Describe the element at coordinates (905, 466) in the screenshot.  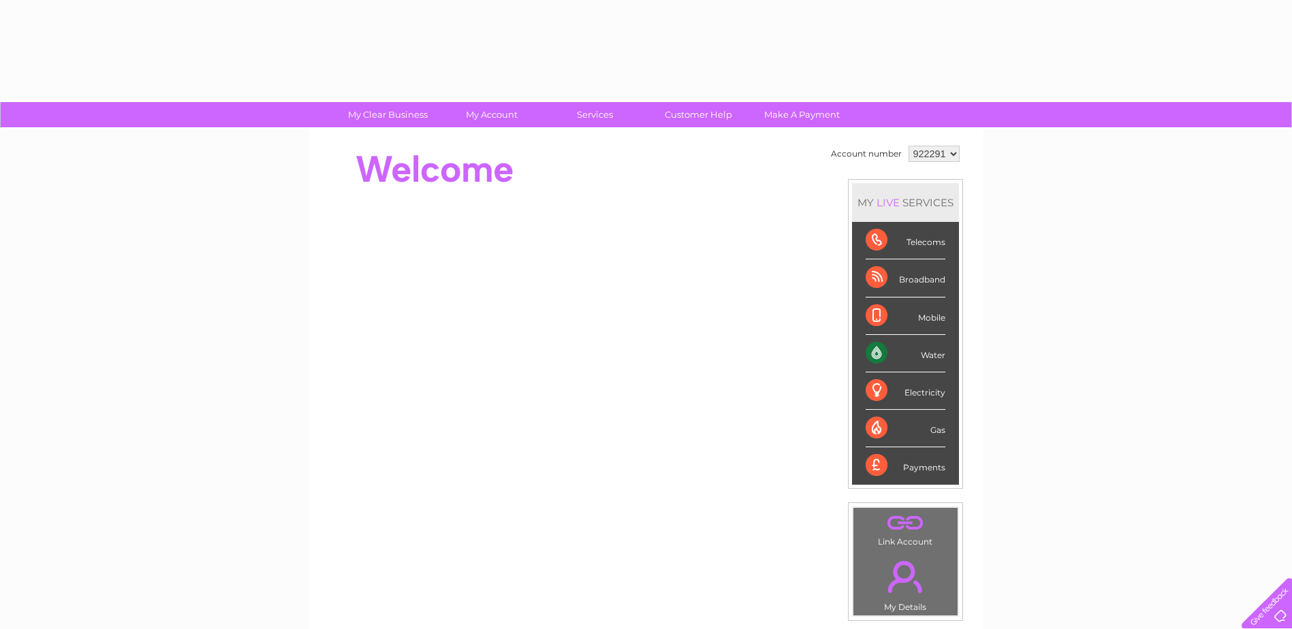
I see `div: Payments` at that location.